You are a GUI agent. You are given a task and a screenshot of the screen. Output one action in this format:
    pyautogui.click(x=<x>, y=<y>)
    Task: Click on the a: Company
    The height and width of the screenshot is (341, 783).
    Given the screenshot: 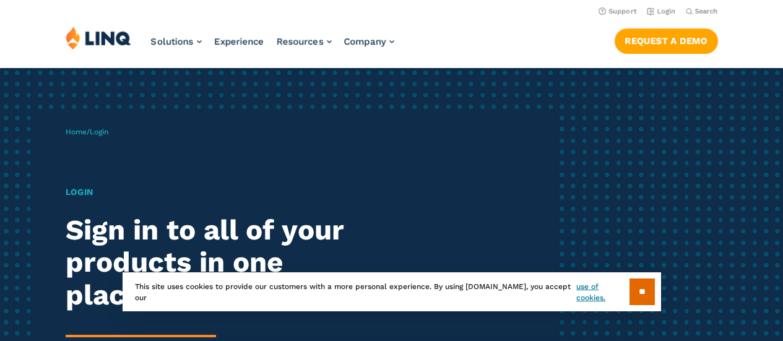 What is the action you would take?
    pyautogui.click(x=369, y=41)
    